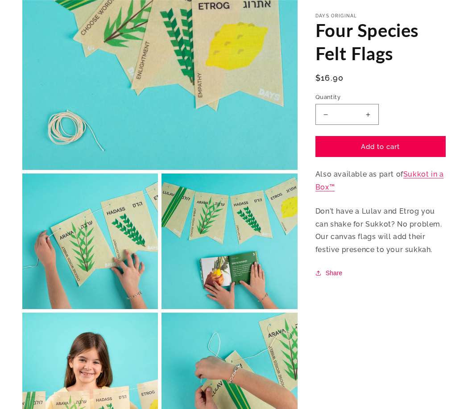 This screenshot has width=468, height=409. I want to click on button: Add to cart, so click(380, 147).